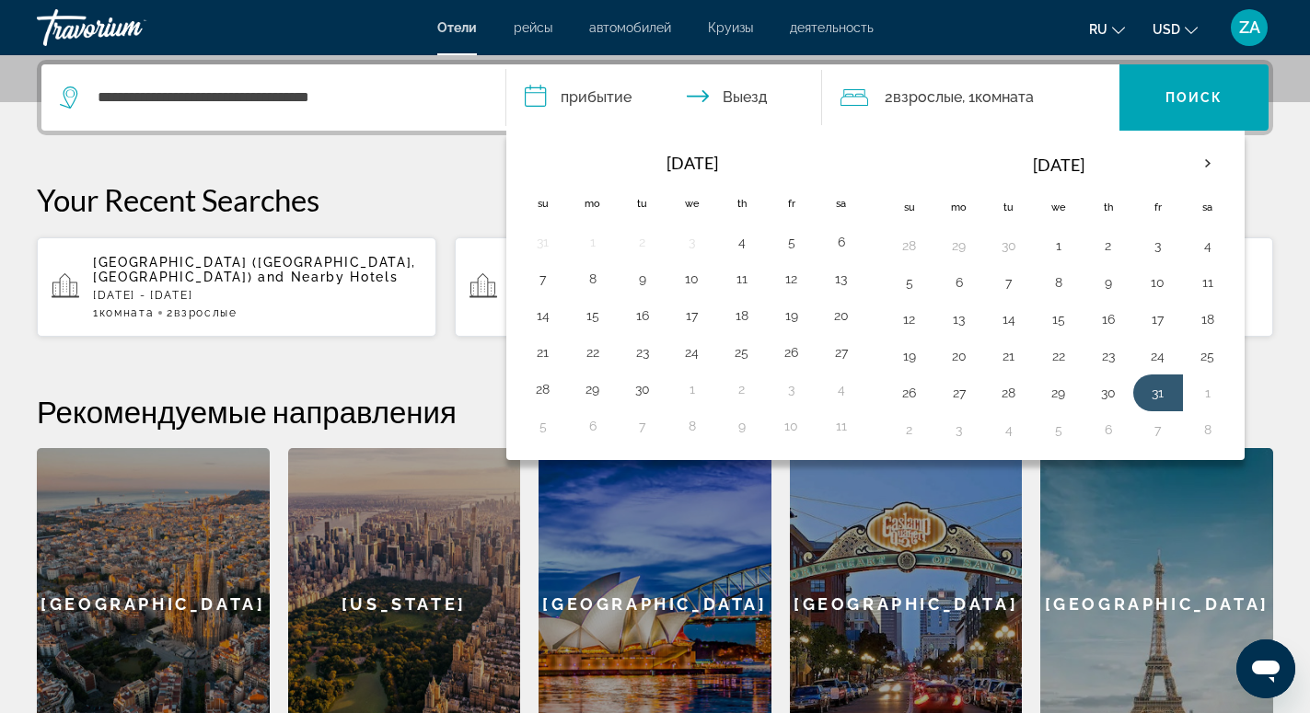 Image resolution: width=1310 pixels, height=713 pixels. What do you see at coordinates (1194, 98) in the screenshot?
I see `button: Поиск` at bounding box center [1194, 98].